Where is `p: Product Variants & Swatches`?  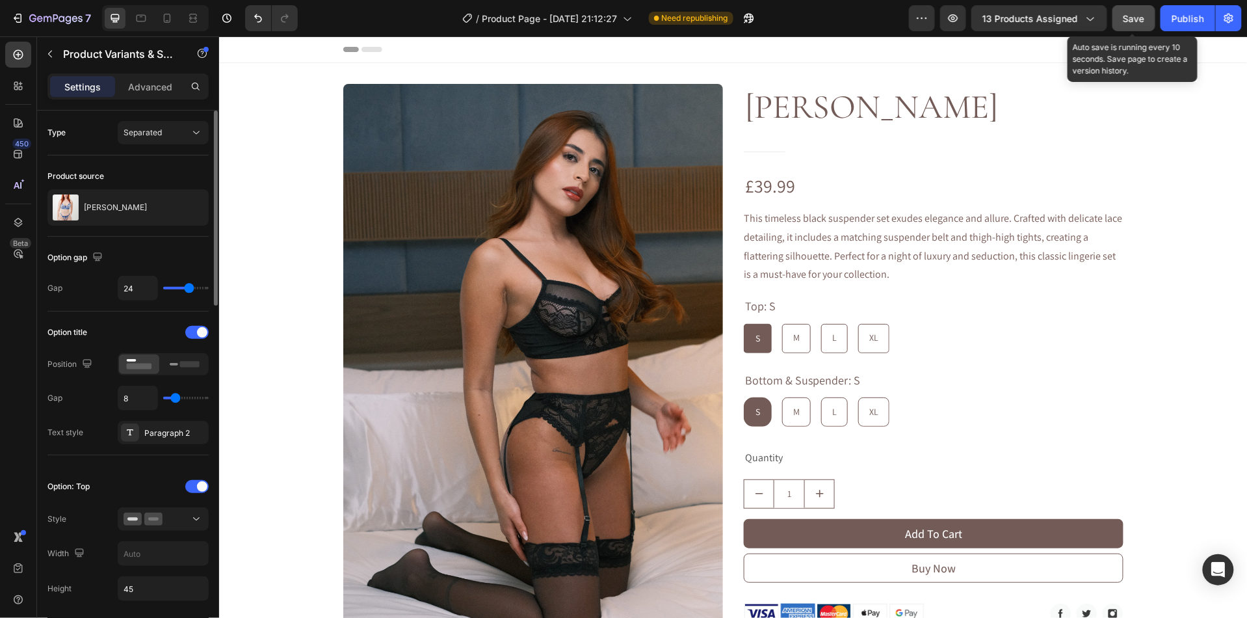 p: Product Variants & Swatches is located at coordinates (118, 54).